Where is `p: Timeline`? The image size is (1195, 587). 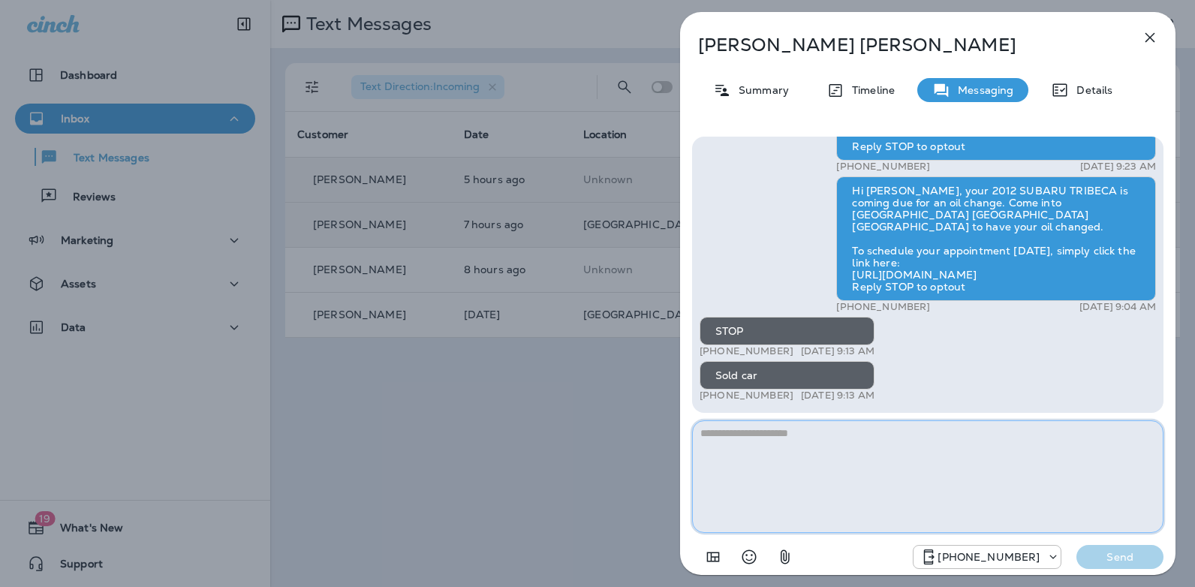 p: Timeline is located at coordinates (869, 90).